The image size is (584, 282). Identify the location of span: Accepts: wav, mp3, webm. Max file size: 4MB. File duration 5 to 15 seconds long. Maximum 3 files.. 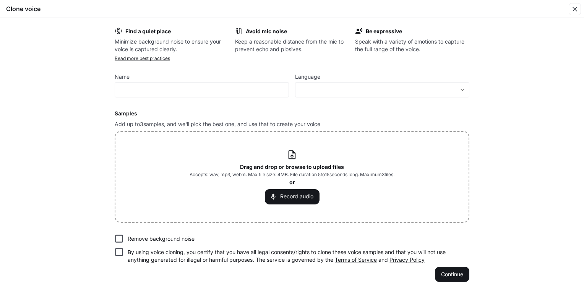
(292, 175).